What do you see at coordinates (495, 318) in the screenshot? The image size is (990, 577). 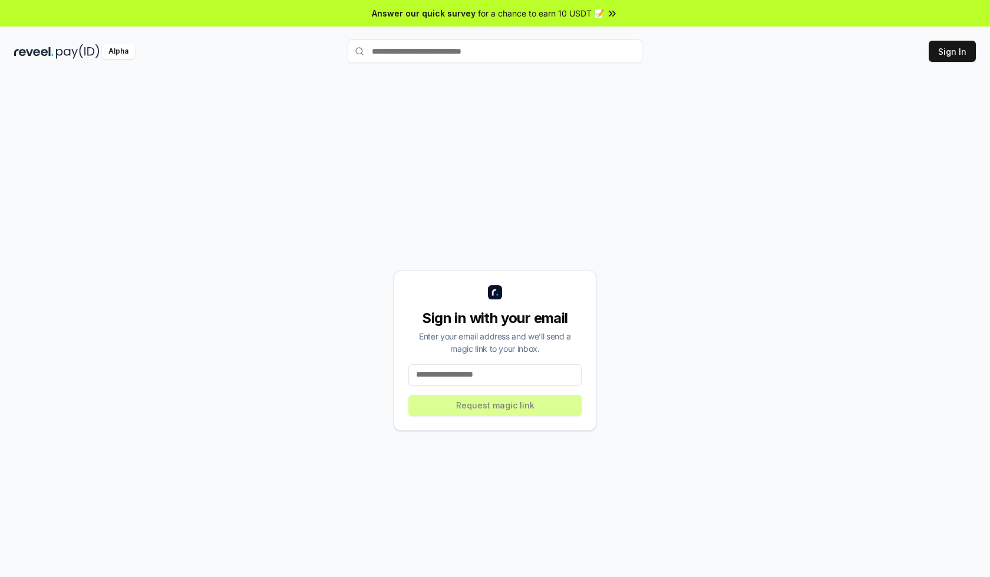 I see `div: Sign in with your email` at bounding box center [495, 318].